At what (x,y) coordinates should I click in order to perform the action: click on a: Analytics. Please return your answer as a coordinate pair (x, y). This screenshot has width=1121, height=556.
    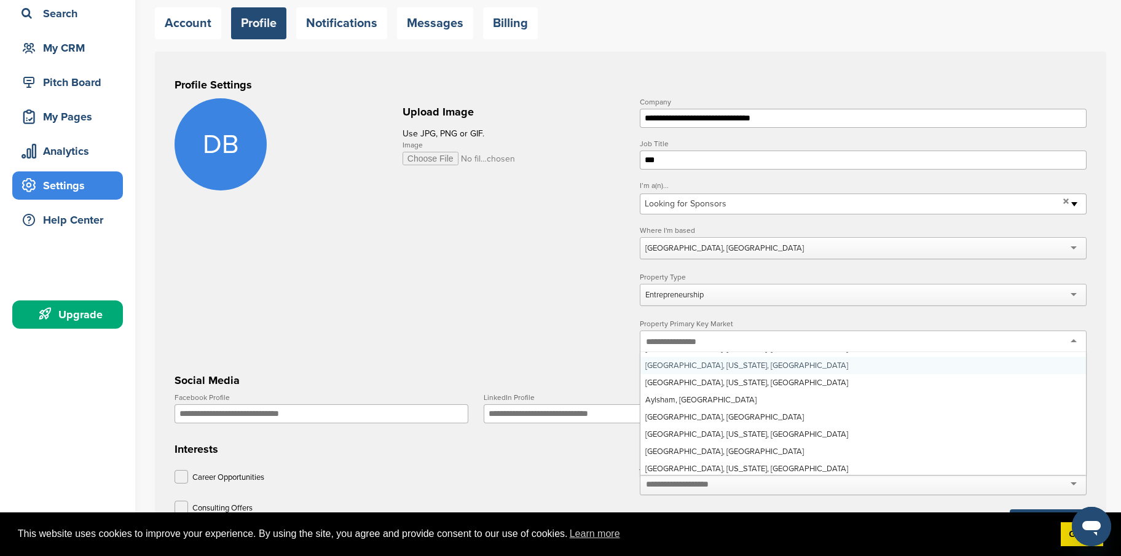
    Looking at the image, I should click on (68, 151).